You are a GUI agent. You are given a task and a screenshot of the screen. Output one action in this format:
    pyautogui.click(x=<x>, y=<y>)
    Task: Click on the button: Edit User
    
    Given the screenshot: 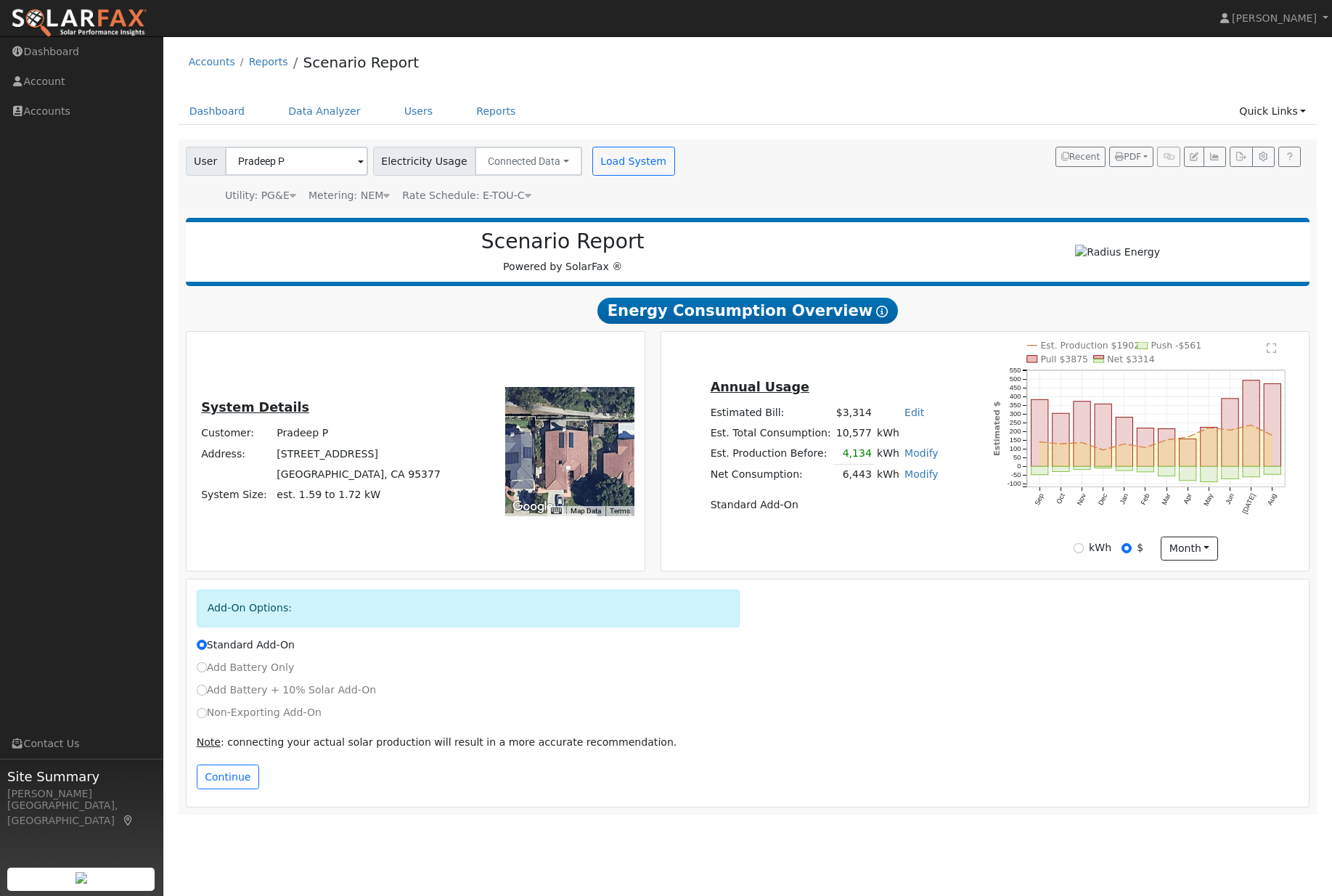 What is the action you would take?
    pyautogui.click(x=1194, y=157)
    